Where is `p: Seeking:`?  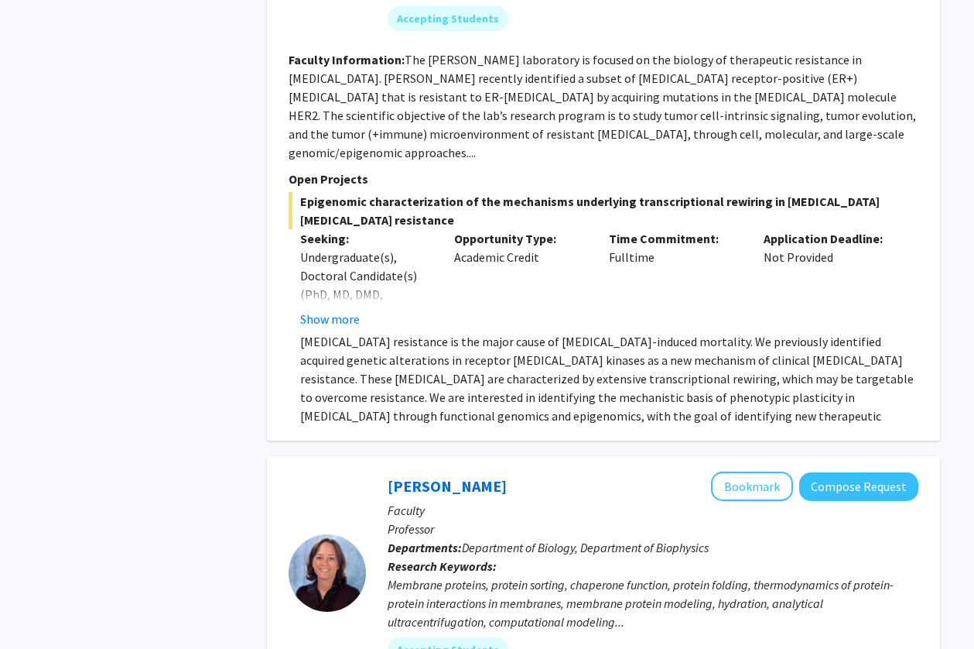 p: Seeking: is located at coordinates (366, 238).